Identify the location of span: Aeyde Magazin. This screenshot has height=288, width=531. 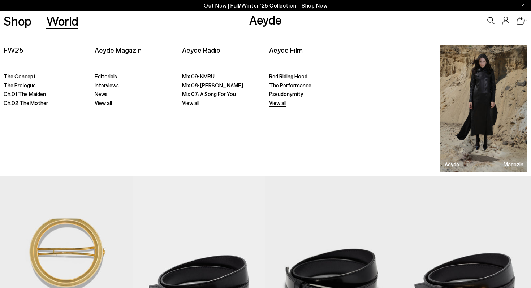
(118, 50).